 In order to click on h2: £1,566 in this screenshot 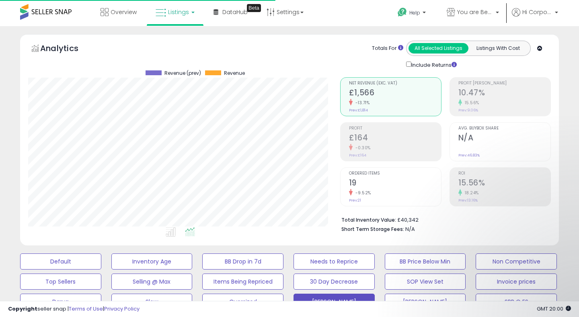, I will do `click(395, 93)`.